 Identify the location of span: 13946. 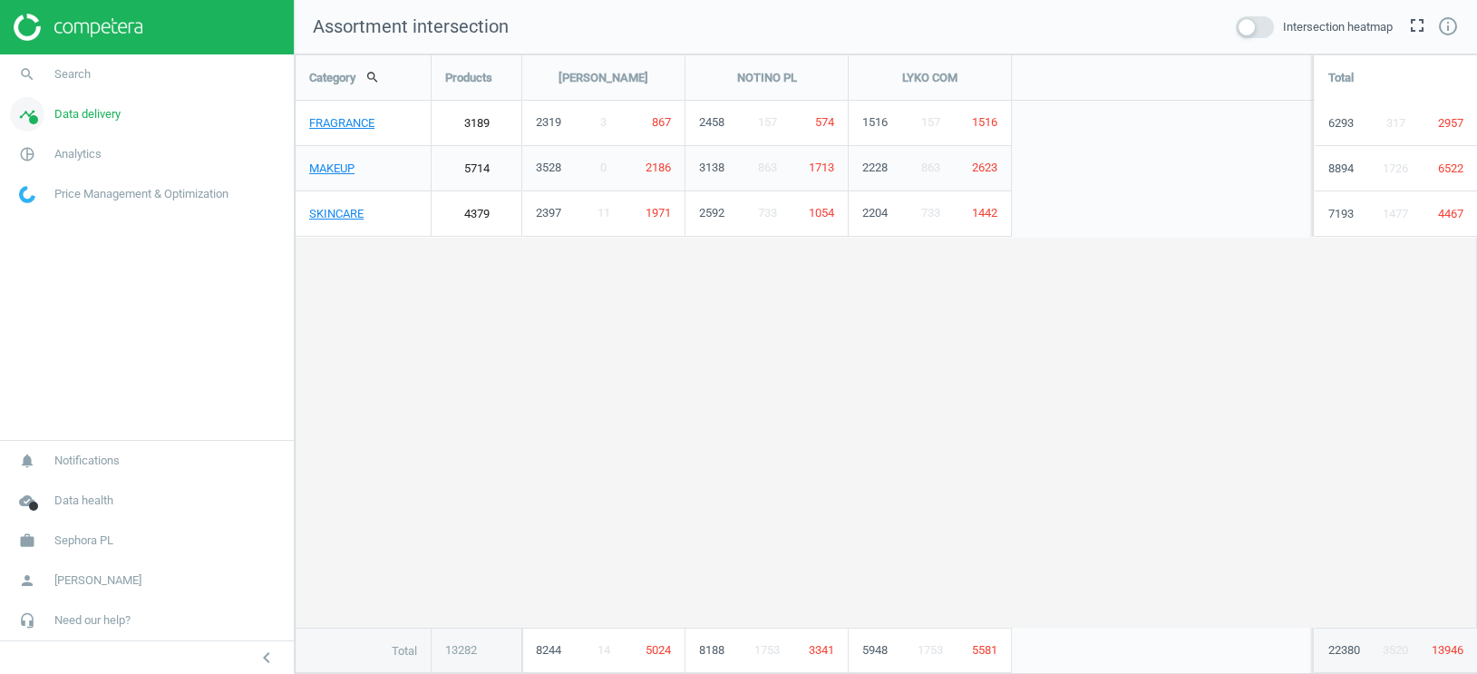
(1447, 650).